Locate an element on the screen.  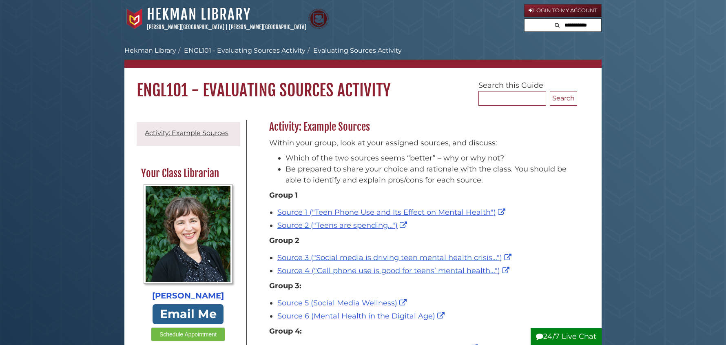
img: Profile Photo is located at coordinates (188, 234).